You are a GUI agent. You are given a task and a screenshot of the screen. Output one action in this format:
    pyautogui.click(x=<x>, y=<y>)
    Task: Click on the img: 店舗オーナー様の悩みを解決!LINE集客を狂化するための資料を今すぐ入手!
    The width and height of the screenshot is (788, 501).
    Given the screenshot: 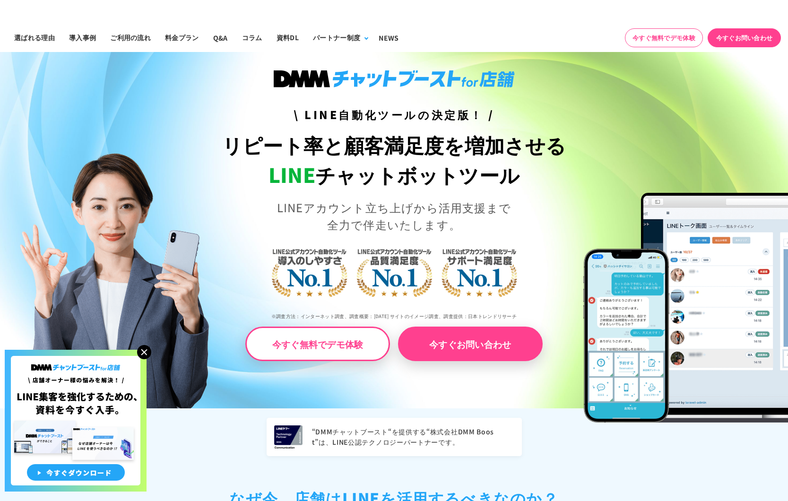 What is the action you would take?
    pyautogui.click(x=76, y=421)
    